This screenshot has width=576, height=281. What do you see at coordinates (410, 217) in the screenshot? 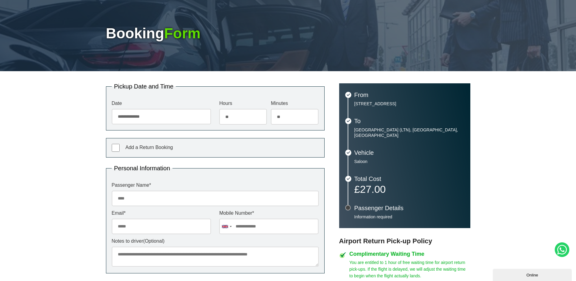
I see `p: Information required` at bounding box center [410, 217].